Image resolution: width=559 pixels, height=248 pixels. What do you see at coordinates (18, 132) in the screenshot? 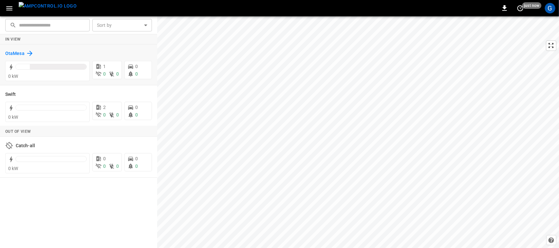
I see `strong: Out of View` at bounding box center [18, 132].